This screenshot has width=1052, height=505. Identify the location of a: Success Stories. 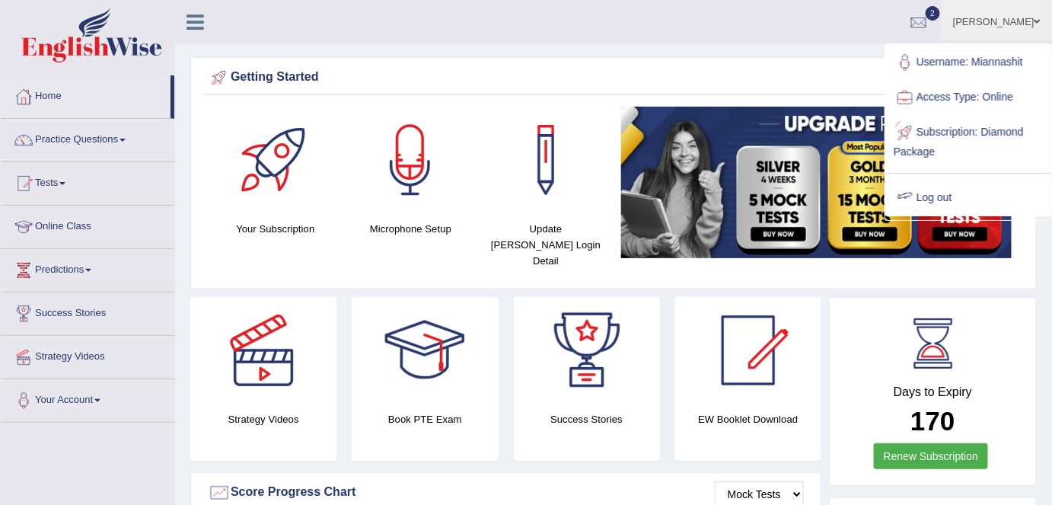
(88, 311).